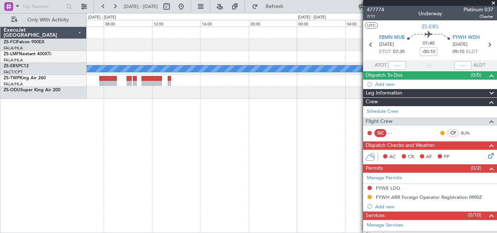 The width and height of the screenshot is (497, 233). Describe the element at coordinates (446, 157) in the screenshot. I see `span: FP` at that location.